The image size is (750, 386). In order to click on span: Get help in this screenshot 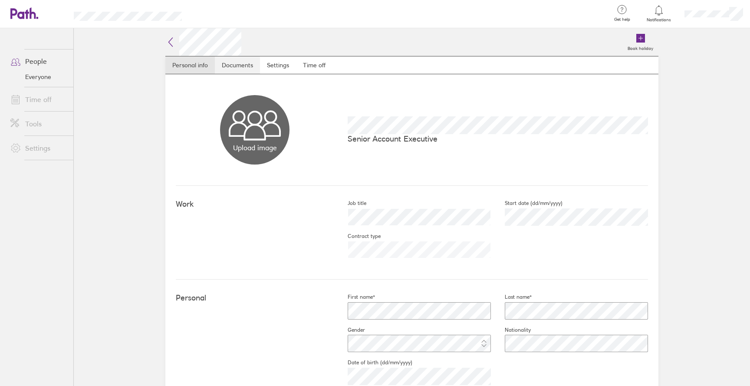, I will do `click(622, 20)`.